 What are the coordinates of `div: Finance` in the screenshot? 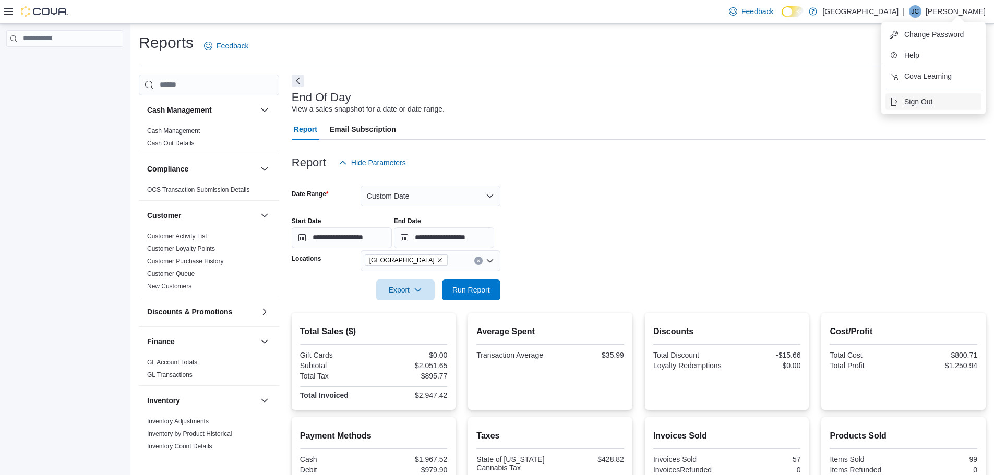 It's located at (209, 371).